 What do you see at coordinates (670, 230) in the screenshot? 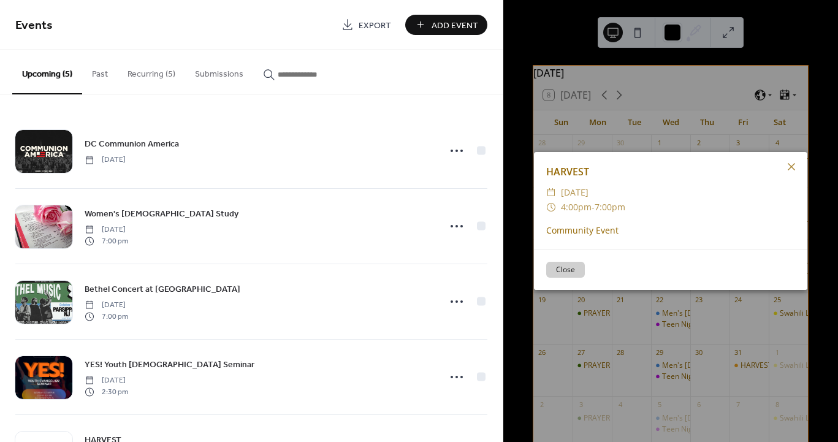
I see `div: Community Event` at bounding box center [670, 230].